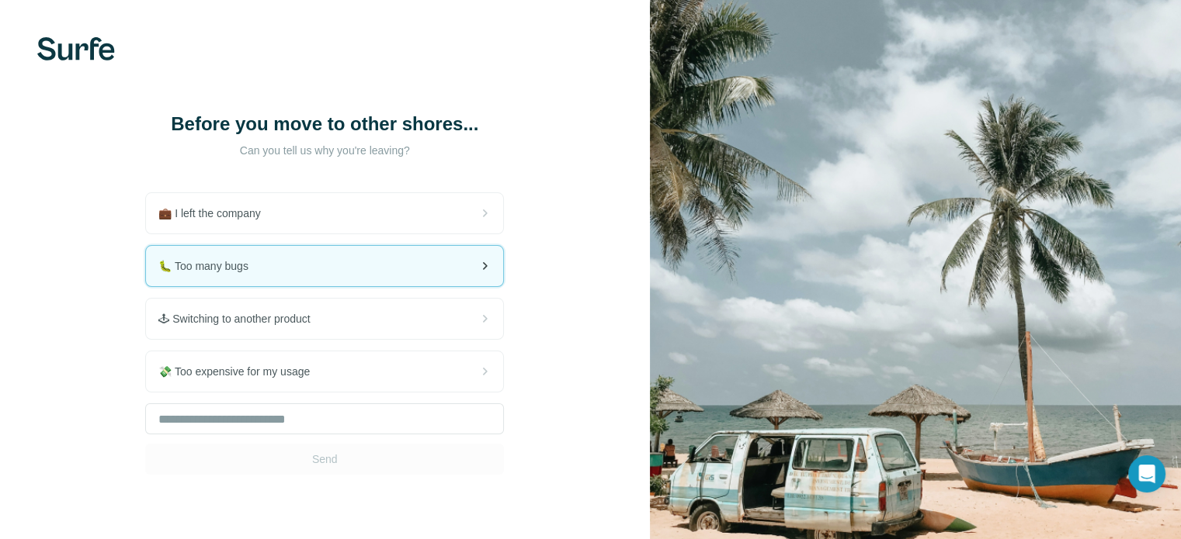 Image resolution: width=1181 pixels, height=539 pixels. What do you see at coordinates (240, 319) in the screenshot?
I see `span: 🕹 Switching to another product` at bounding box center [240, 319].